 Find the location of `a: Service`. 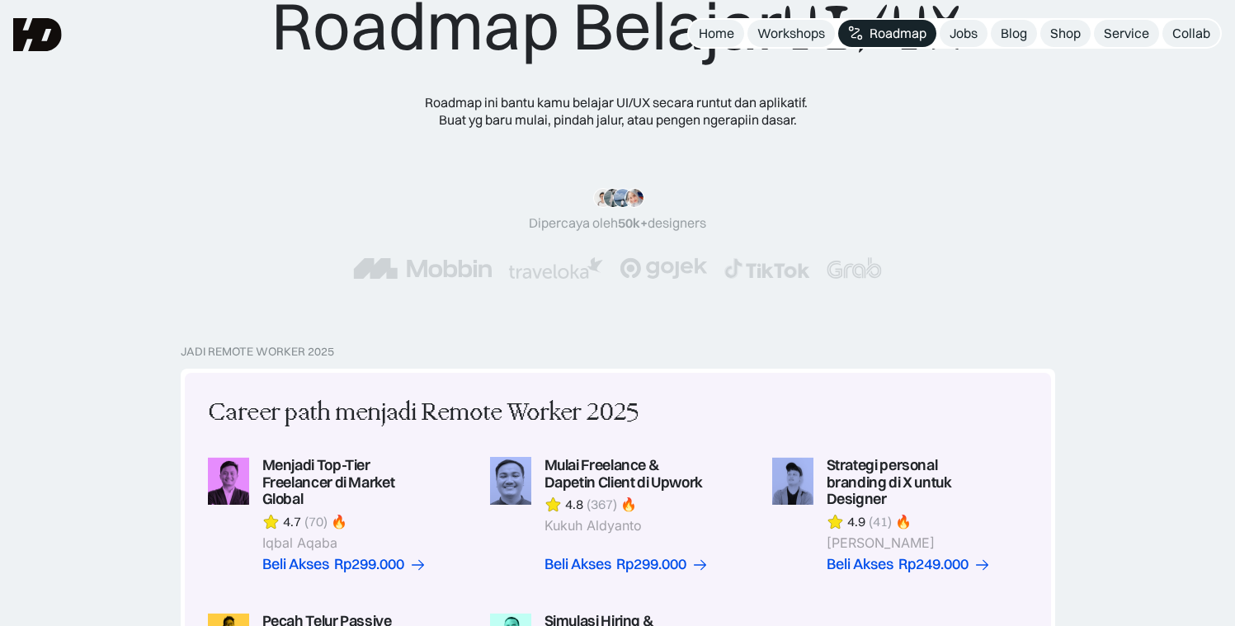

a: Service is located at coordinates (1126, 33).